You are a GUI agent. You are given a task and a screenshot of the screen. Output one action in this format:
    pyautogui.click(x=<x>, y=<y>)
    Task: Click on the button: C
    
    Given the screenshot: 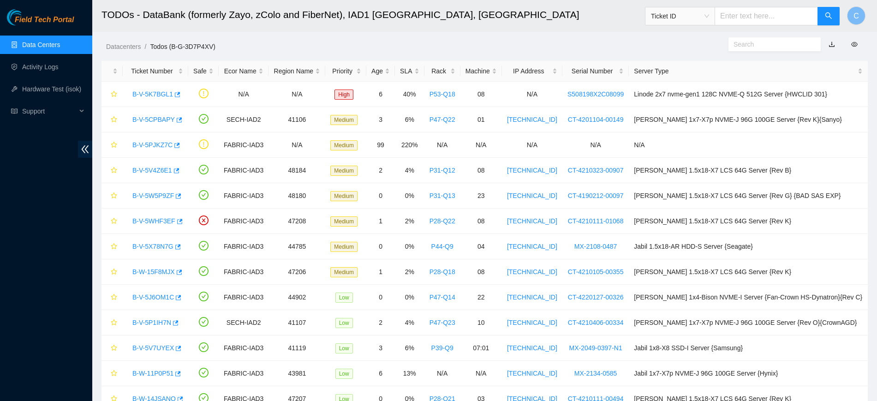 What is the action you would take?
    pyautogui.click(x=856, y=16)
    